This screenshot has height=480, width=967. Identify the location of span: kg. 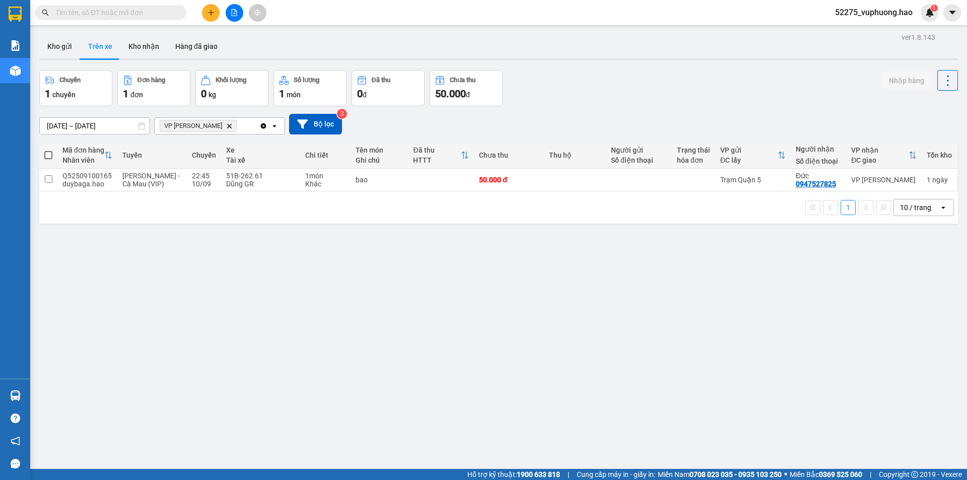
(212, 95).